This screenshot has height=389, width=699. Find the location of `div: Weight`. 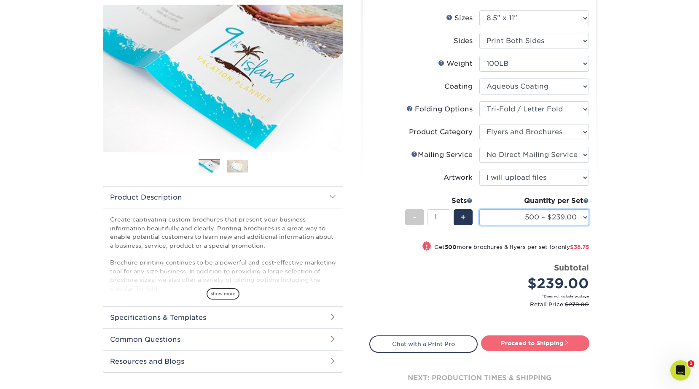

div: Weight is located at coordinates (455, 64).